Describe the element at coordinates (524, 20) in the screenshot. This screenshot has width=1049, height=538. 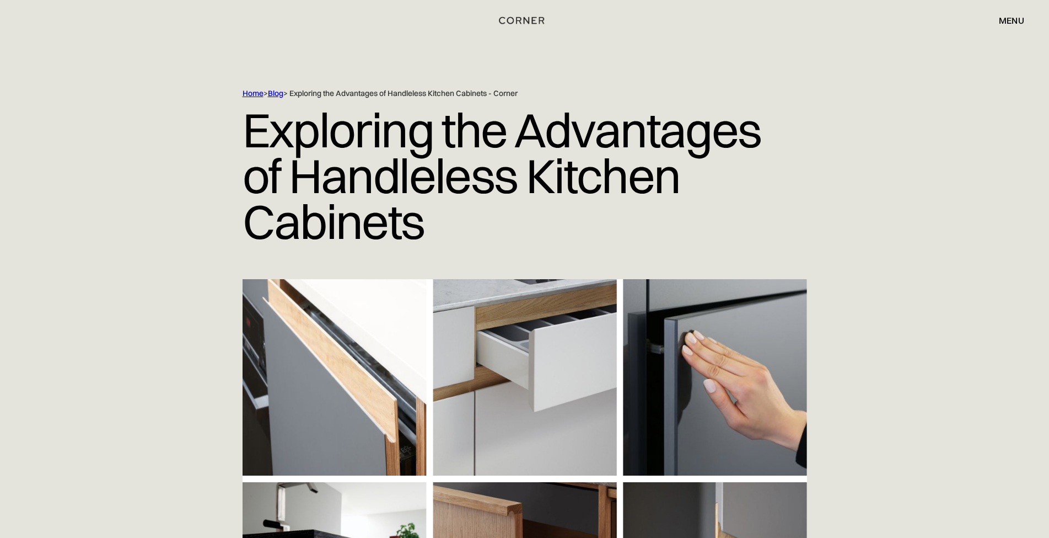
I see `a: home` at that location.